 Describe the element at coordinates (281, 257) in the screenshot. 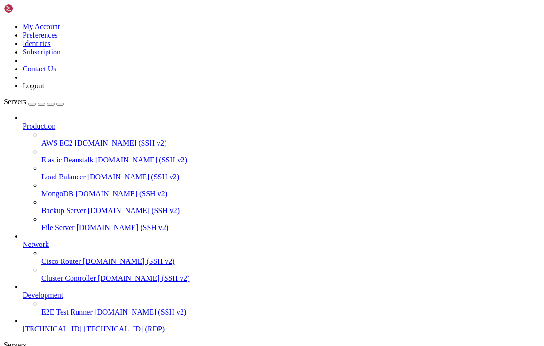

I see `li: Network` at that location.